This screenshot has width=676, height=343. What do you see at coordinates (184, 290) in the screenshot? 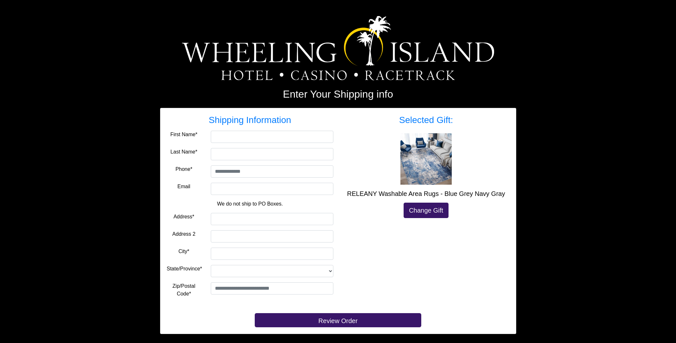
I see `label: Zip/Postal Code*` at bounding box center [184, 290].